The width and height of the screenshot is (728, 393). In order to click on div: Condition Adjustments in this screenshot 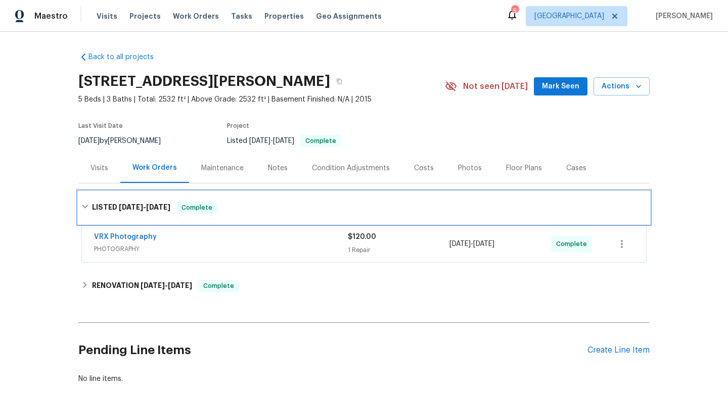, I will do `click(351, 168)`.